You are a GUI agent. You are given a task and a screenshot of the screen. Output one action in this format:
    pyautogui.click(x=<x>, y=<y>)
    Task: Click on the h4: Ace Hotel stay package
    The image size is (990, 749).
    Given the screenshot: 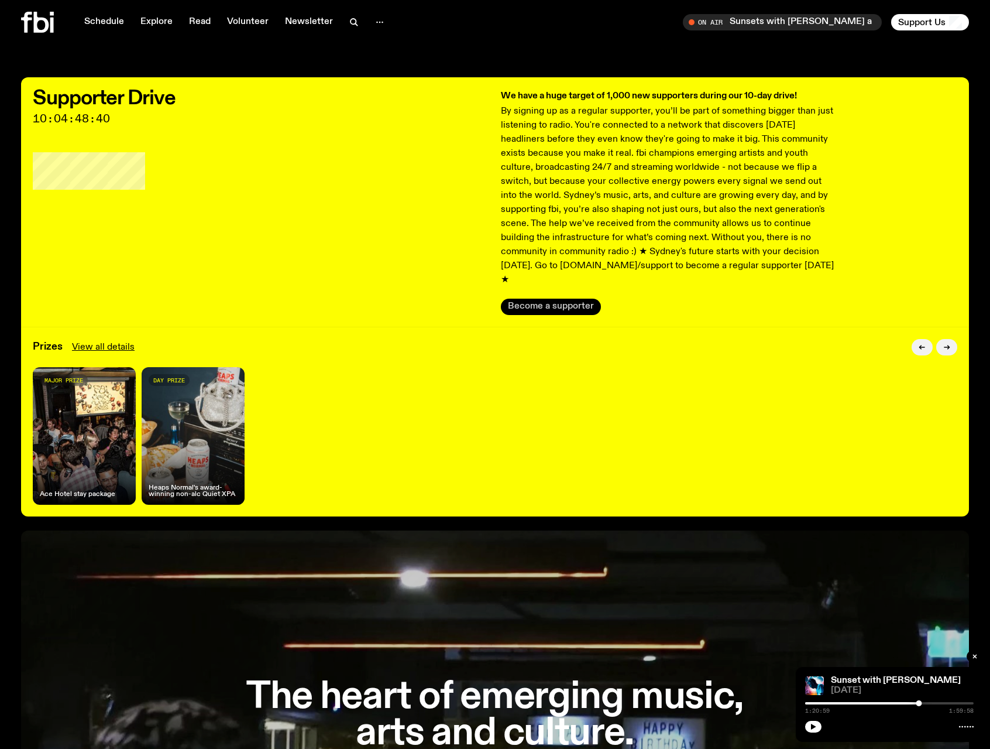 What is the action you would take?
    pyautogui.click(x=77, y=494)
    